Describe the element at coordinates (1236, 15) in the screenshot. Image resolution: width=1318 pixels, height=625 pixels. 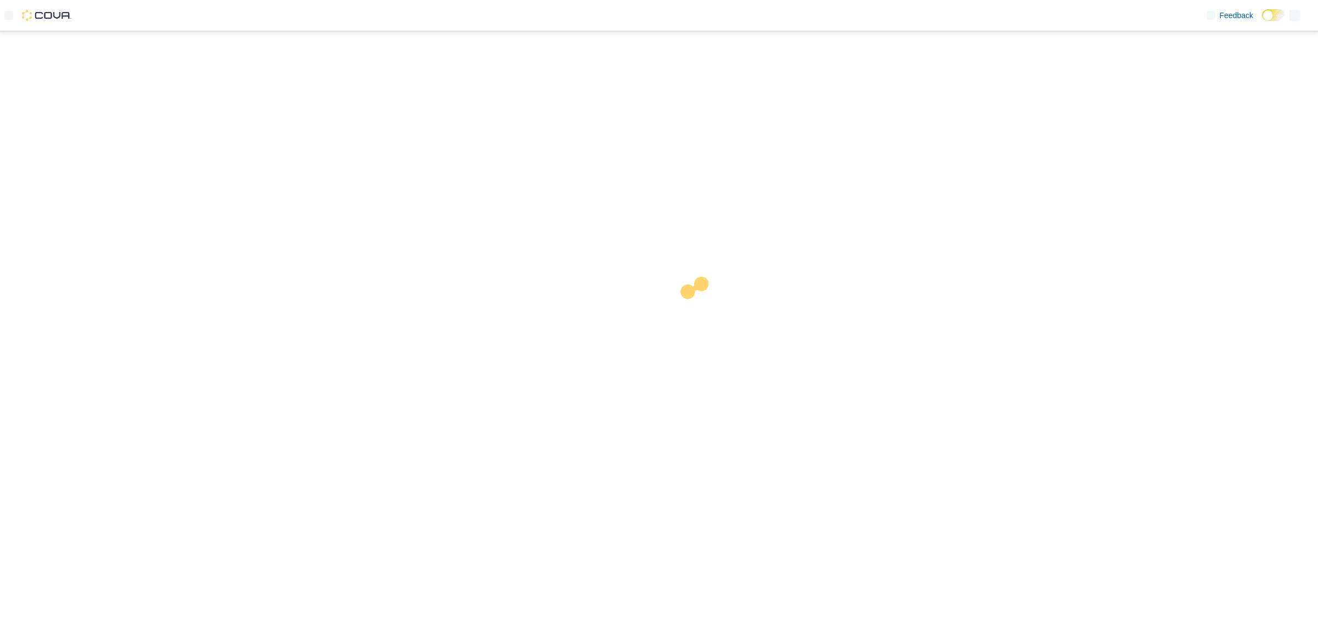
I see `span: Feedback` at that location.